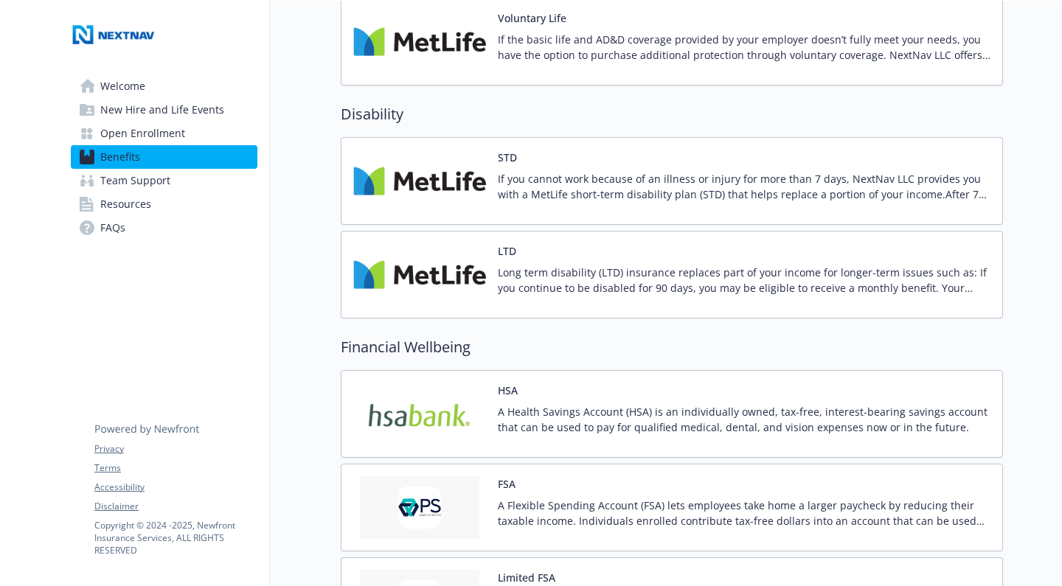 The width and height of the screenshot is (1062, 586). Describe the element at coordinates (744, 280) in the screenshot. I see `p: Long term disability (LTD) insurance replaces part of your income for longer-term issues such as:...` at that location.